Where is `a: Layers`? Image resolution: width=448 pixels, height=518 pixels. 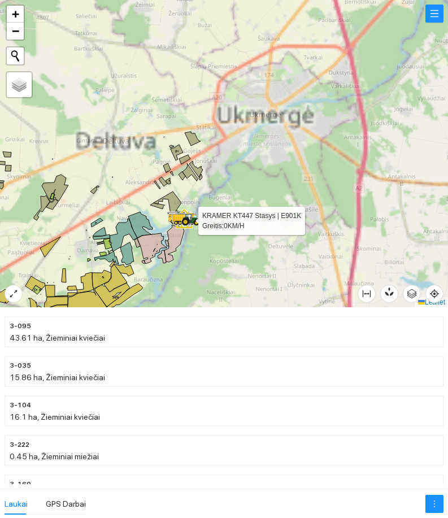
a: Layers is located at coordinates (19, 85).